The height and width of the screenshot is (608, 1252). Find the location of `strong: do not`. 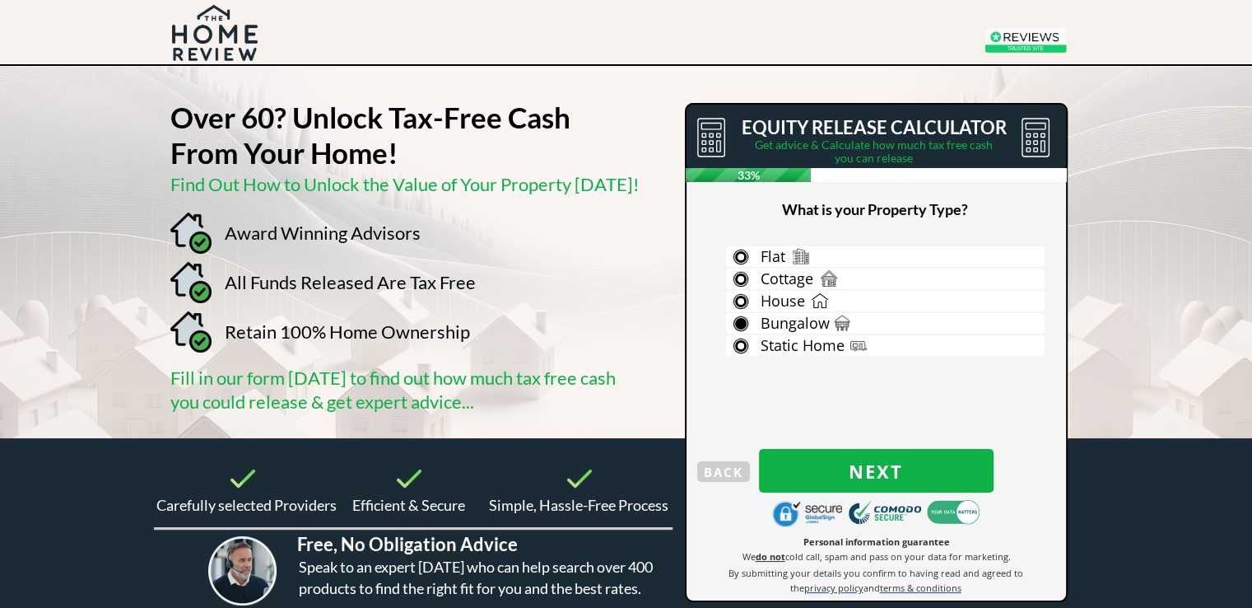

strong: do not is located at coordinates (771, 556).